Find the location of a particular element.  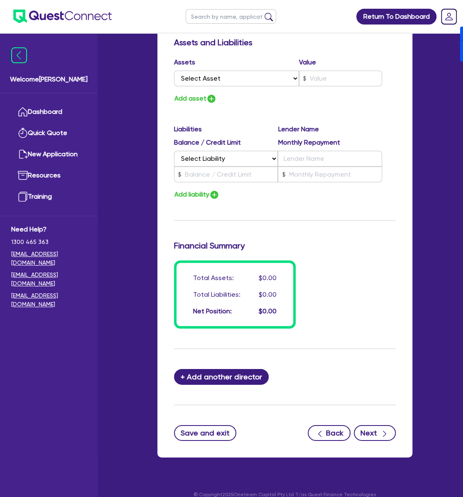

span: 1300 465 363 is located at coordinates (49, 242).